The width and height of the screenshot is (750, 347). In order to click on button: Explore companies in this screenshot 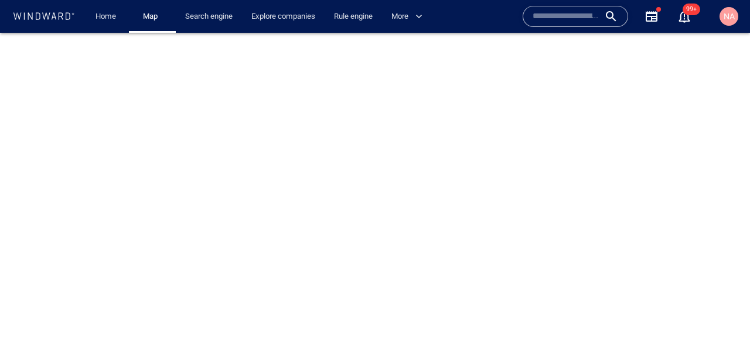, I will do `click(283, 16)`.